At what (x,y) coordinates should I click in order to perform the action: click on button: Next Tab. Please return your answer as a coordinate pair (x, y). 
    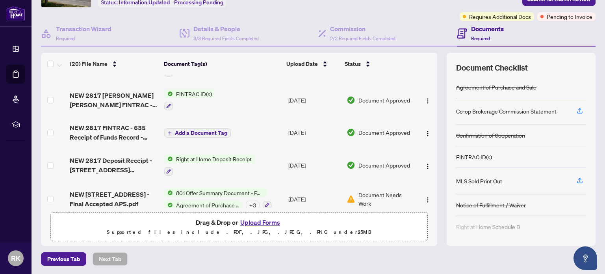
    Looking at the image, I should click on (110, 259).